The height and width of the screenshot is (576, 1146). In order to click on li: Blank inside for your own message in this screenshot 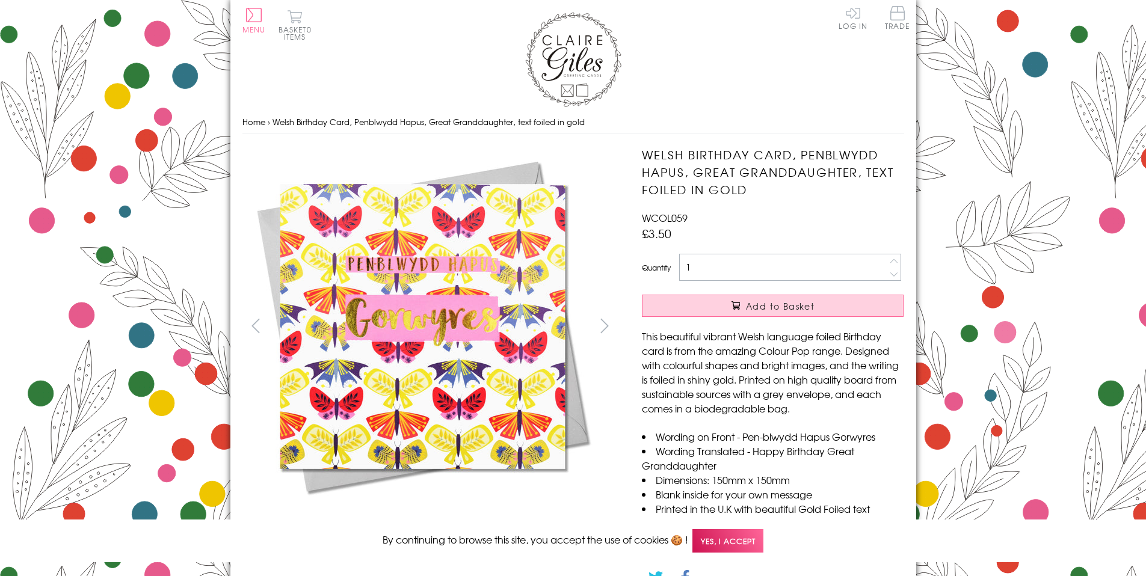, I will do `click(772, 494)`.